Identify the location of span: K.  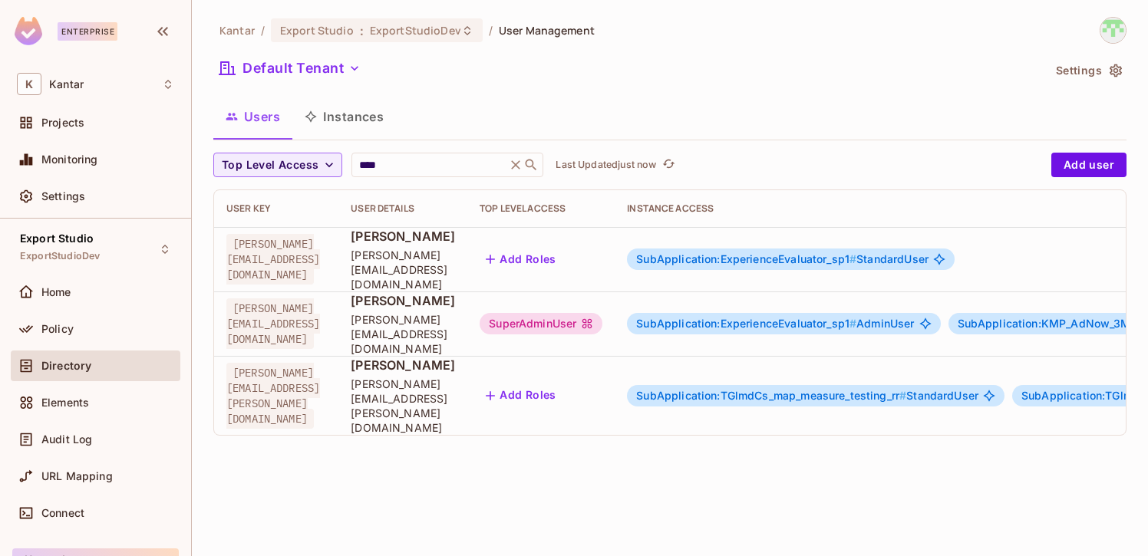
(29, 84).